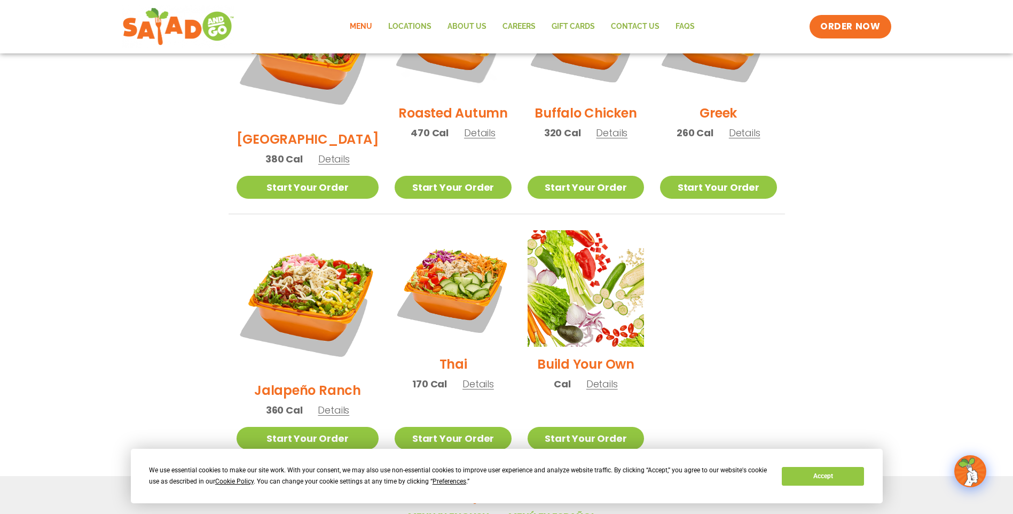  Describe the element at coordinates (718, 113) in the screenshot. I see `h2: Greek` at that location.